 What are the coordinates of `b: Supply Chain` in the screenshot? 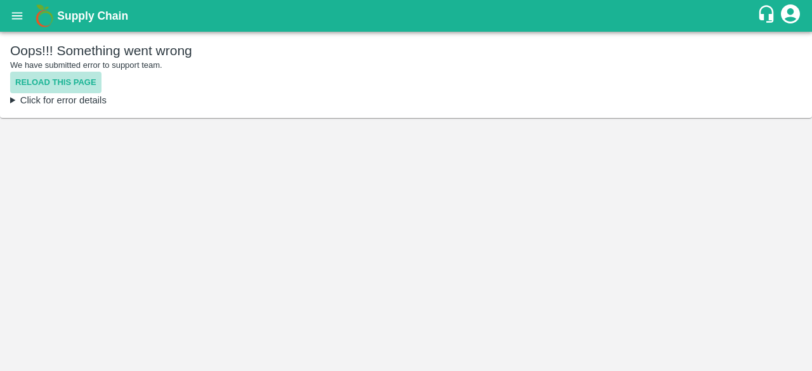 It's located at (93, 16).